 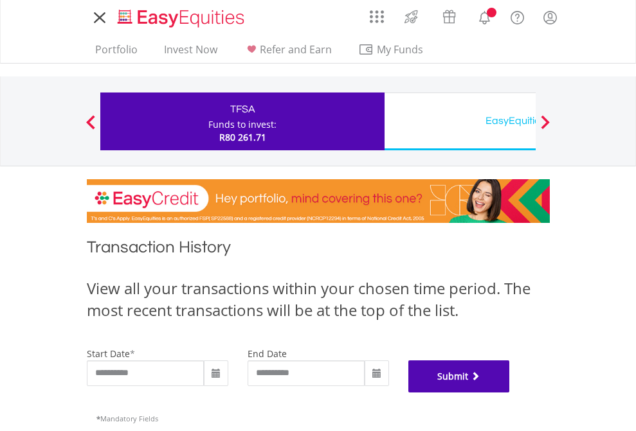 What do you see at coordinates (242, 125) in the screenshot?
I see `div: Funds to invest:` at bounding box center [242, 125].